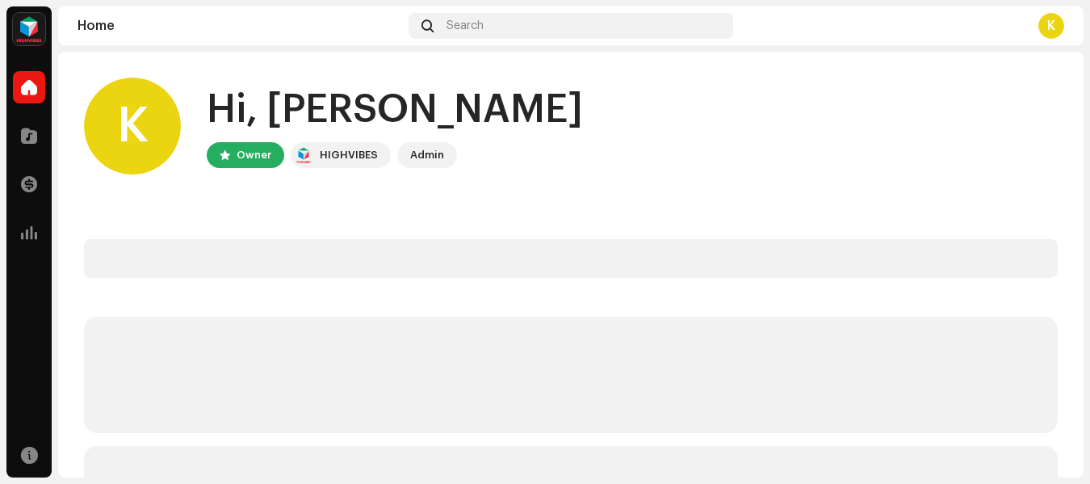 This screenshot has height=484, width=1090. Describe the element at coordinates (349, 155) in the screenshot. I see `div: HIGHVIBES` at that location.